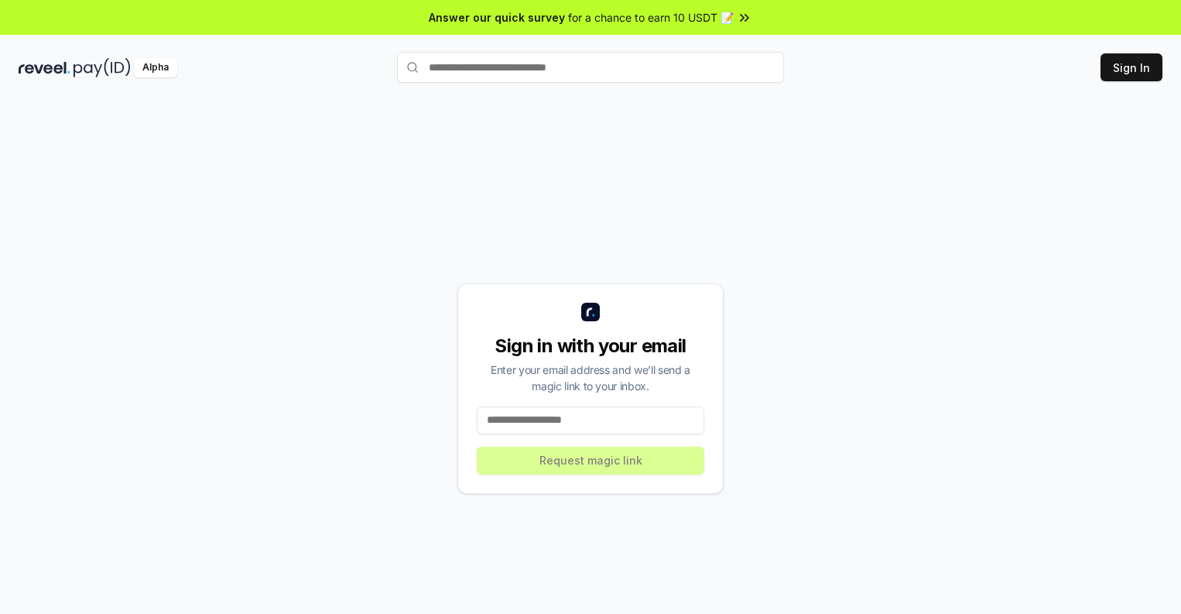 Image resolution: width=1181 pixels, height=614 pixels. I want to click on button: Sign In, so click(1132, 67).